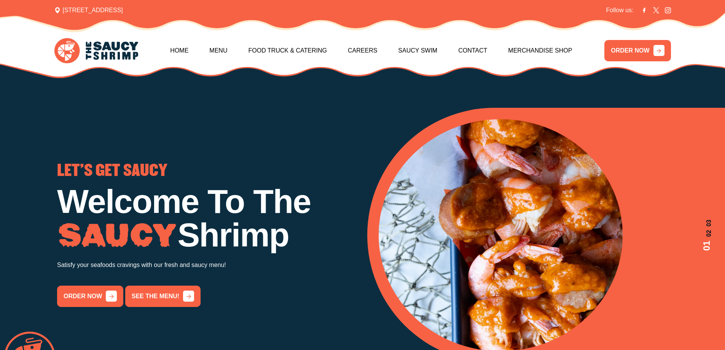 This screenshot has height=350, width=725. What do you see at coordinates (207, 265) in the screenshot?
I see `p: Satisfy your seafoods cravings with our fresh and saucy menu!` at bounding box center [207, 265].